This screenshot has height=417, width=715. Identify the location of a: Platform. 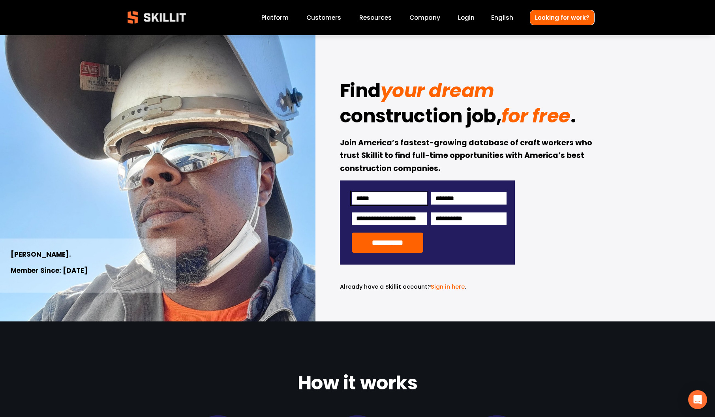
(275, 17).